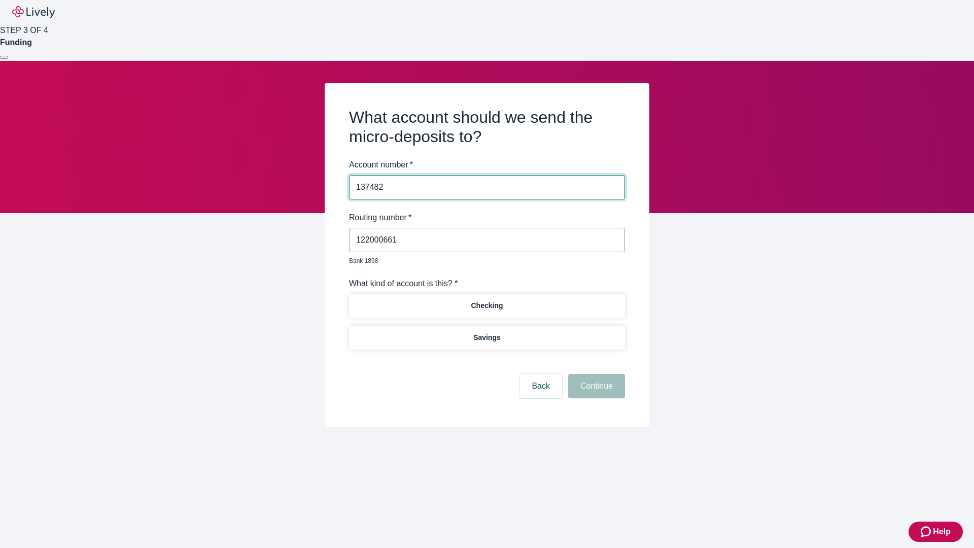 The width and height of the screenshot is (974, 548). What do you see at coordinates (403, 284) in the screenshot?
I see `label: What kind of account is this? *` at bounding box center [403, 284].